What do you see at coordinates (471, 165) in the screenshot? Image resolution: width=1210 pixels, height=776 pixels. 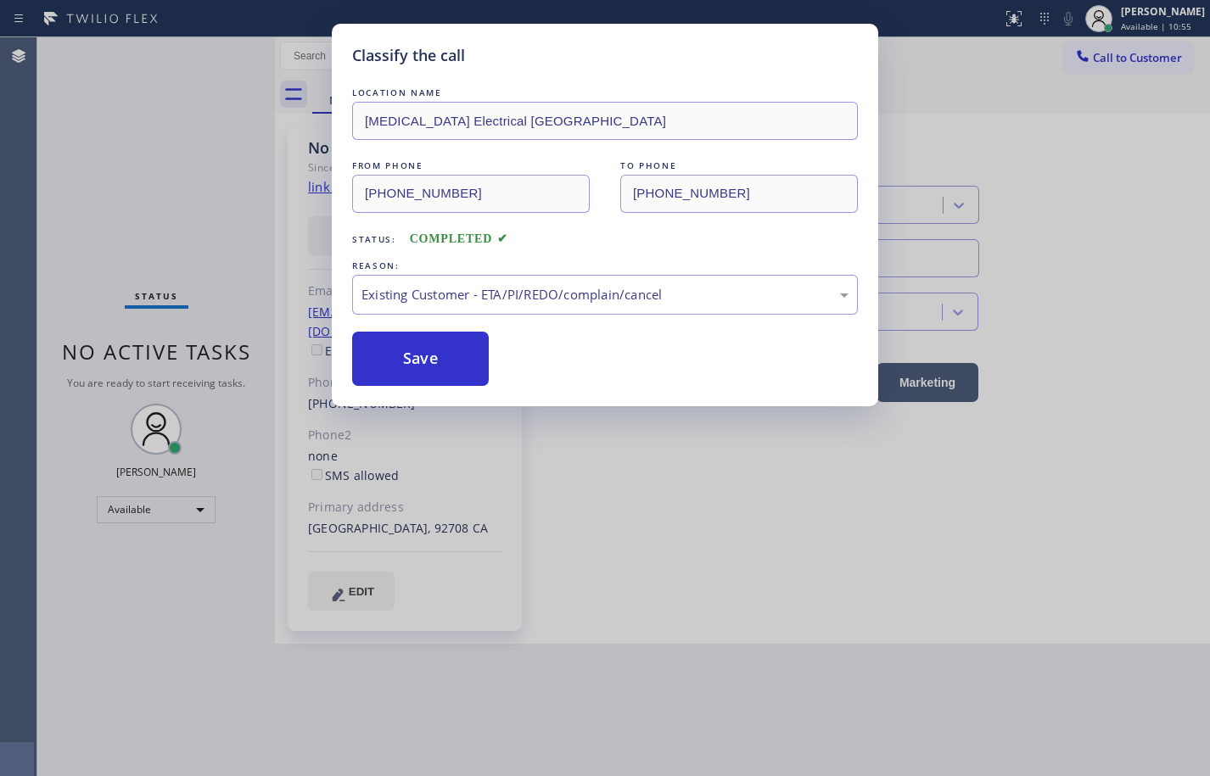 I see `div: FROM PHONE` at bounding box center [471, 165].